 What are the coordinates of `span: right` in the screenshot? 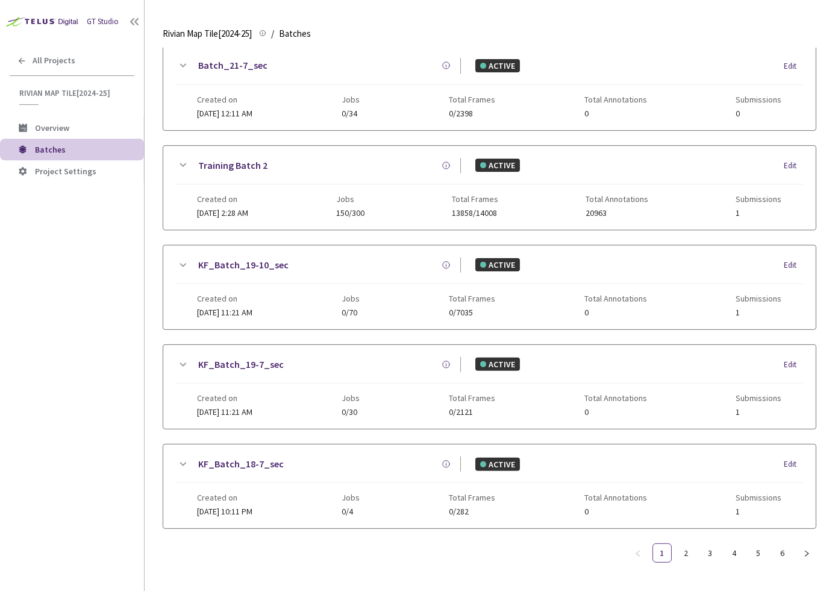 It's located at (807, 553).